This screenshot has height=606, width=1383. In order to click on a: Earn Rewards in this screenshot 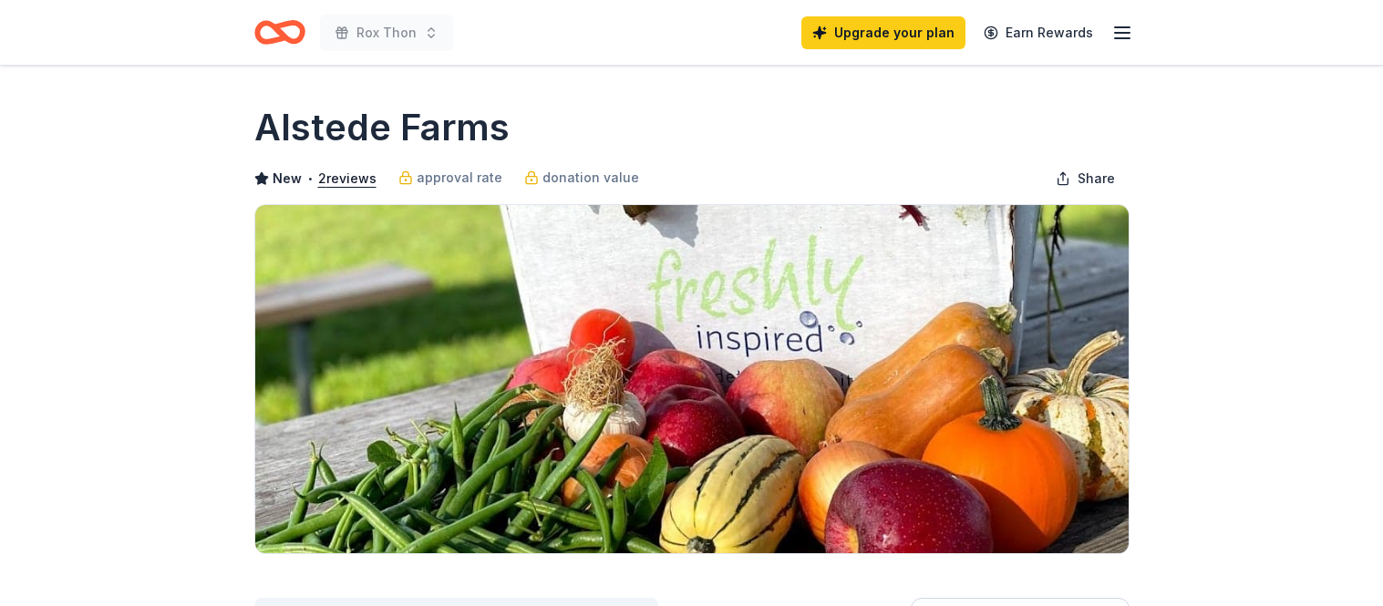, I will do `click(1038, 33)`.